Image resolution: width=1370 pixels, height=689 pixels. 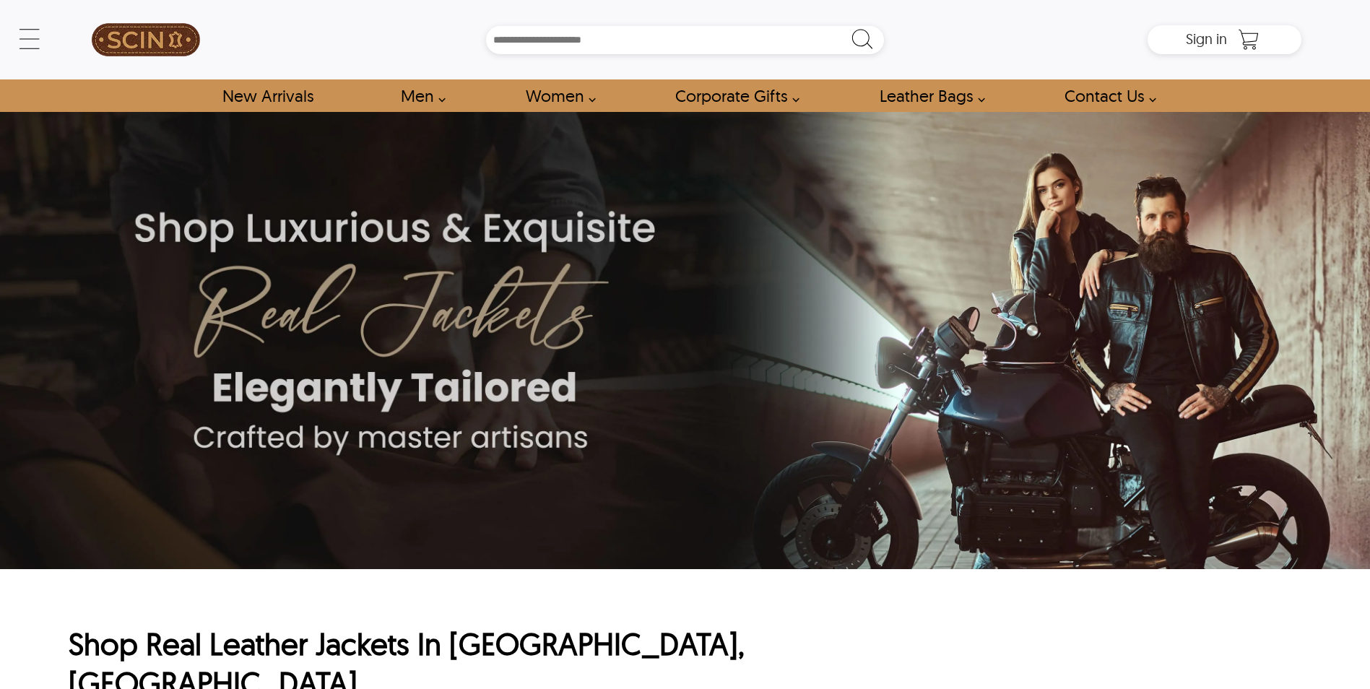 What do you see at coordinates (267, 95) in the screenshot?
I see `a: Shop New Arrivals` at bounding box center [267, 95].